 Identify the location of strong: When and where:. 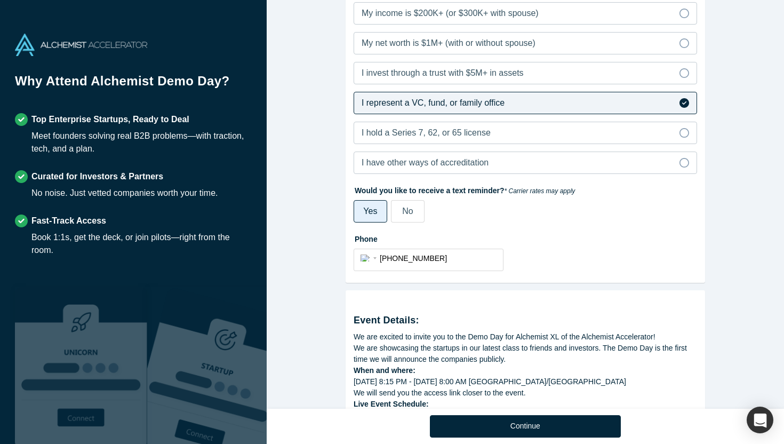
(384, 370).